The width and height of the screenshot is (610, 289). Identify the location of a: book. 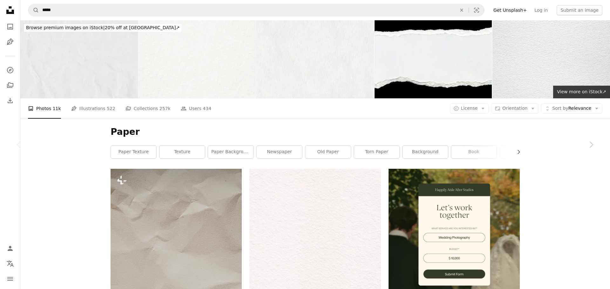
(474, 152).